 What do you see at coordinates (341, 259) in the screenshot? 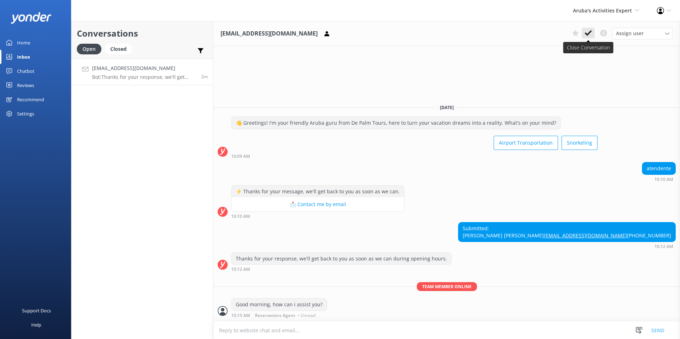
I see `div: Thanks for your response, we'll get back to you as soon as we can during opening hours.` at bounding box center [341, 259].